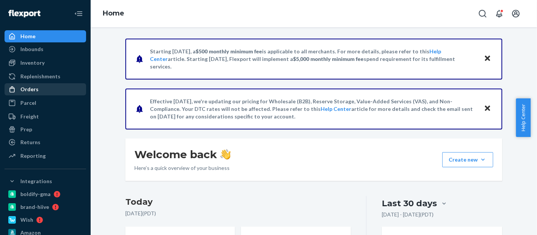 The width and height of the screenshot is (537, 235). I want to click on div: brand-hiive, so click(35, 207).